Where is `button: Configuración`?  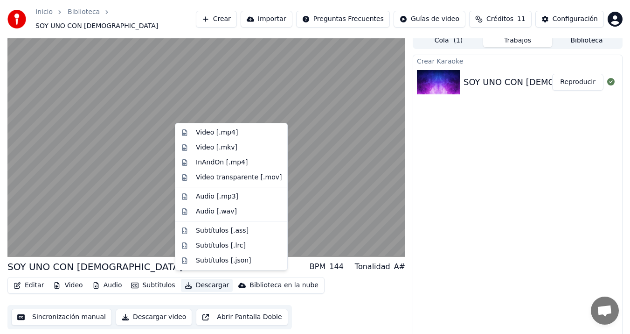 button: Configuración is located at coordinates (570, 19).